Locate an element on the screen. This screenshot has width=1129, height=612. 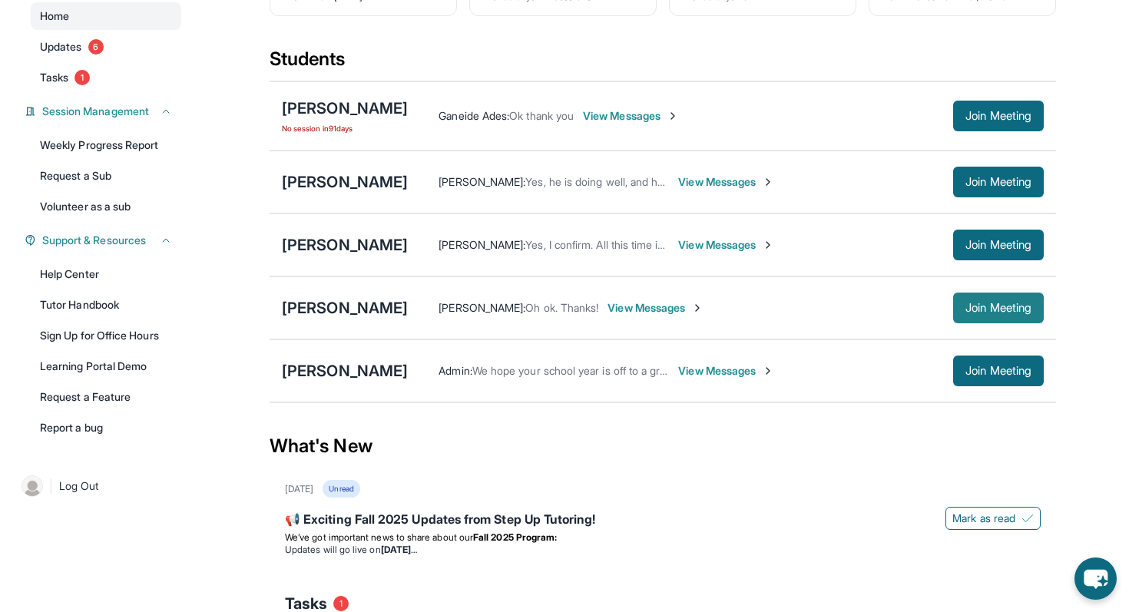
span: Ganeide Ades : is located at coordinates (474, 115).